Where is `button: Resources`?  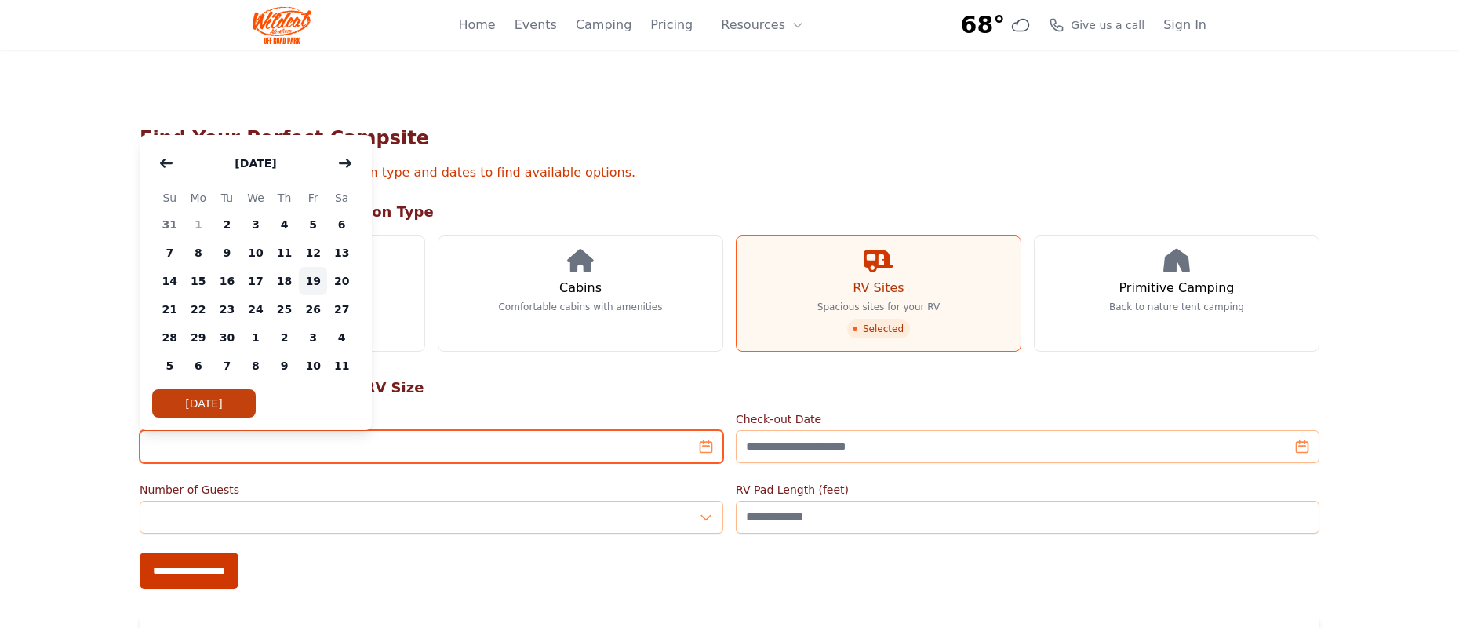 button: Resources is located at coordinates (763, 25).